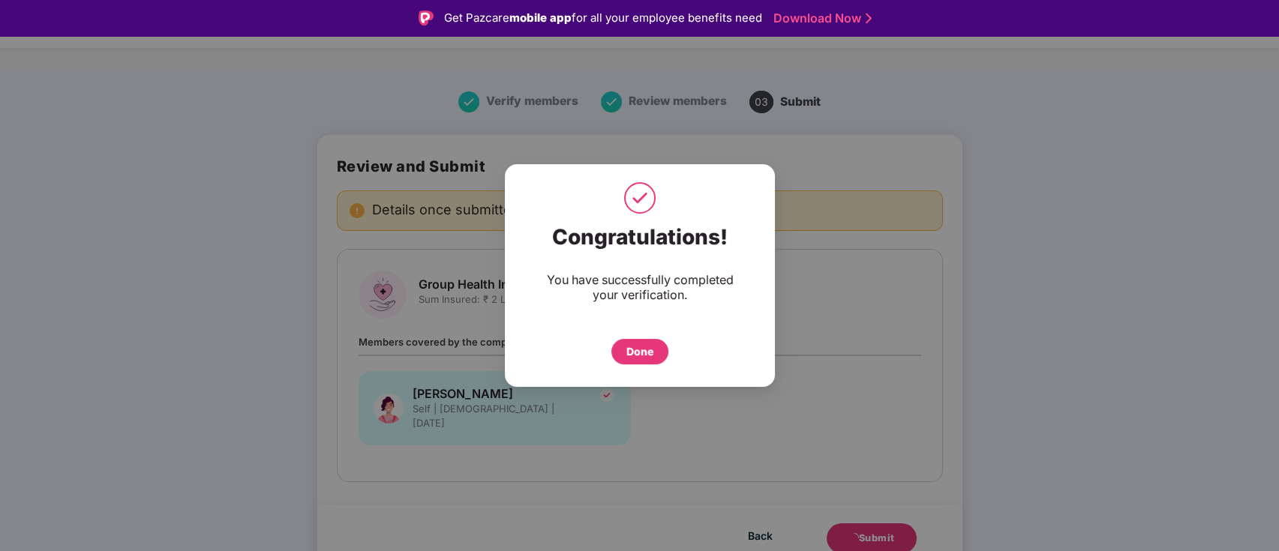  I want to click on a: Download Now, so click(820, 18).